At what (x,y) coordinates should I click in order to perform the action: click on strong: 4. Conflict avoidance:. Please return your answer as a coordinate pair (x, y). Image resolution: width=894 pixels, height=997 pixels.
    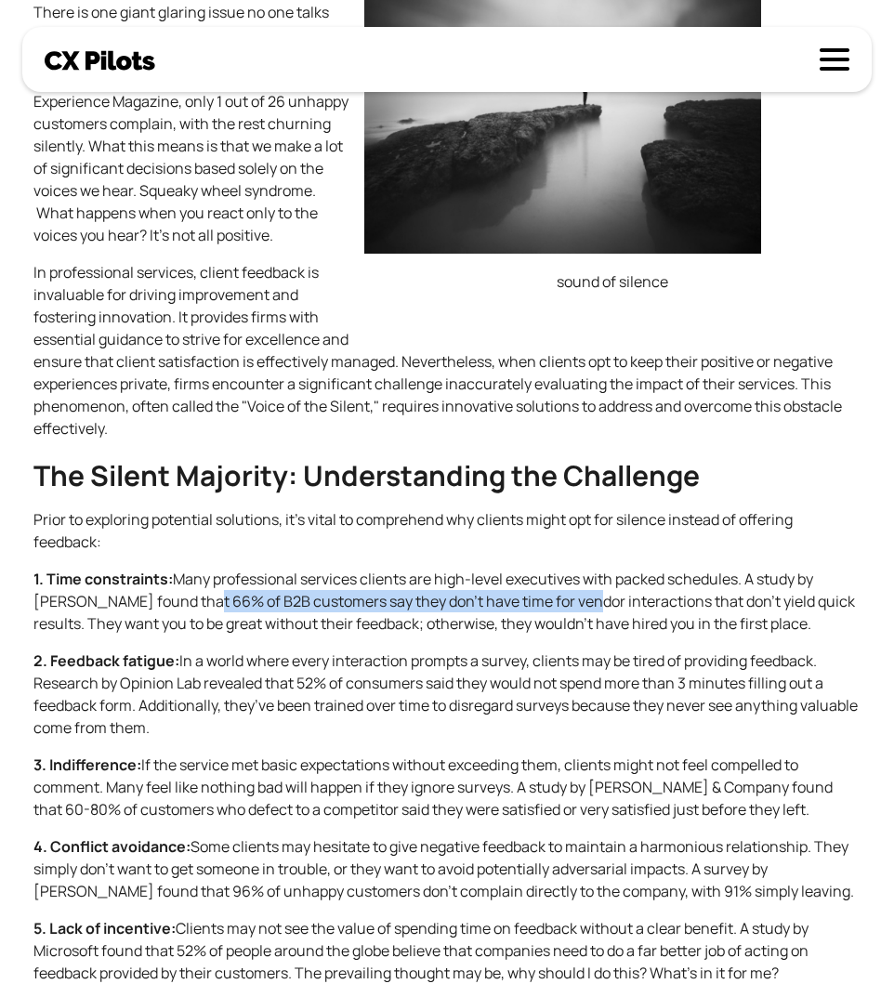
    Looking at the image, I should click on (111, 846).